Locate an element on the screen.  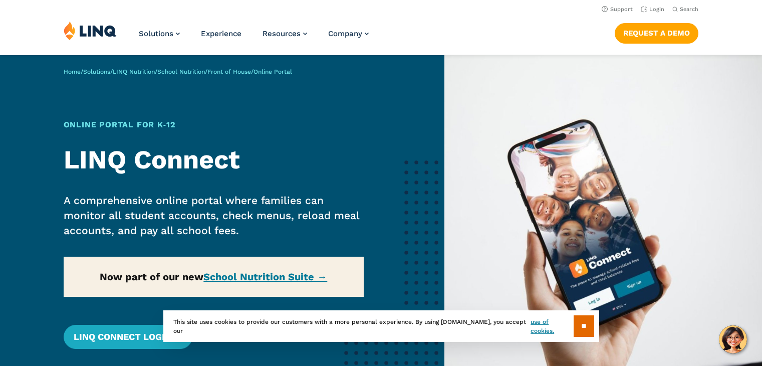
a: Login is located at coordinates (652, 9).